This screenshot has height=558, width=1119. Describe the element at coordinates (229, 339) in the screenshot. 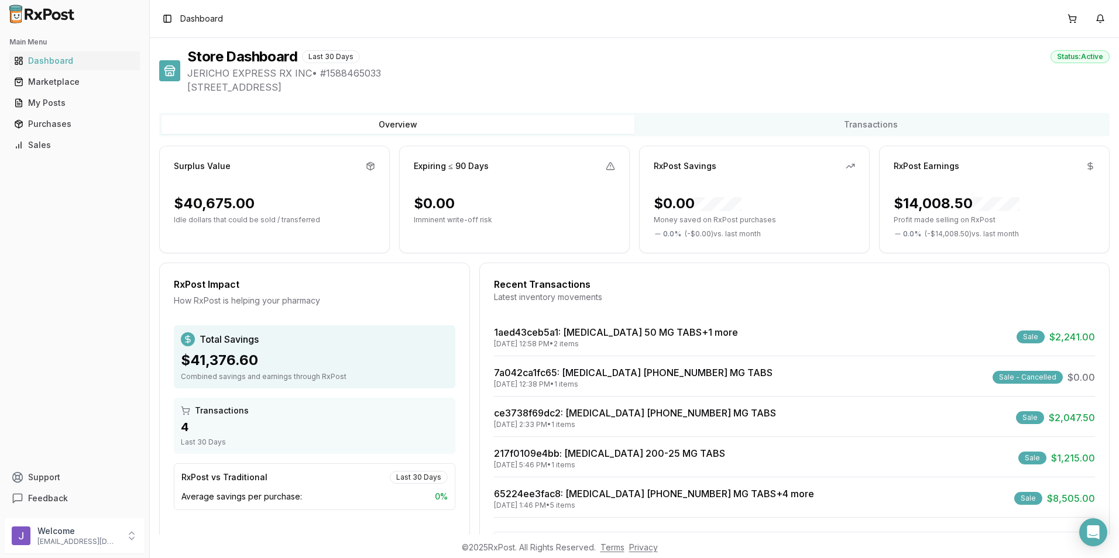

I see `span: Total Savings` at that location.